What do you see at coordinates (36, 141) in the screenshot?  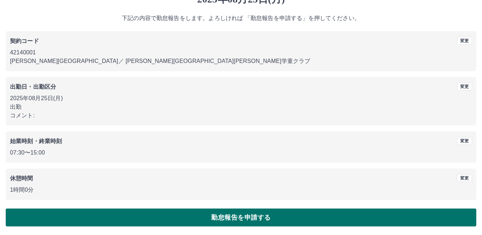 I see `b: 始業時刻・終業時刻` at bounding box center [36, 141].